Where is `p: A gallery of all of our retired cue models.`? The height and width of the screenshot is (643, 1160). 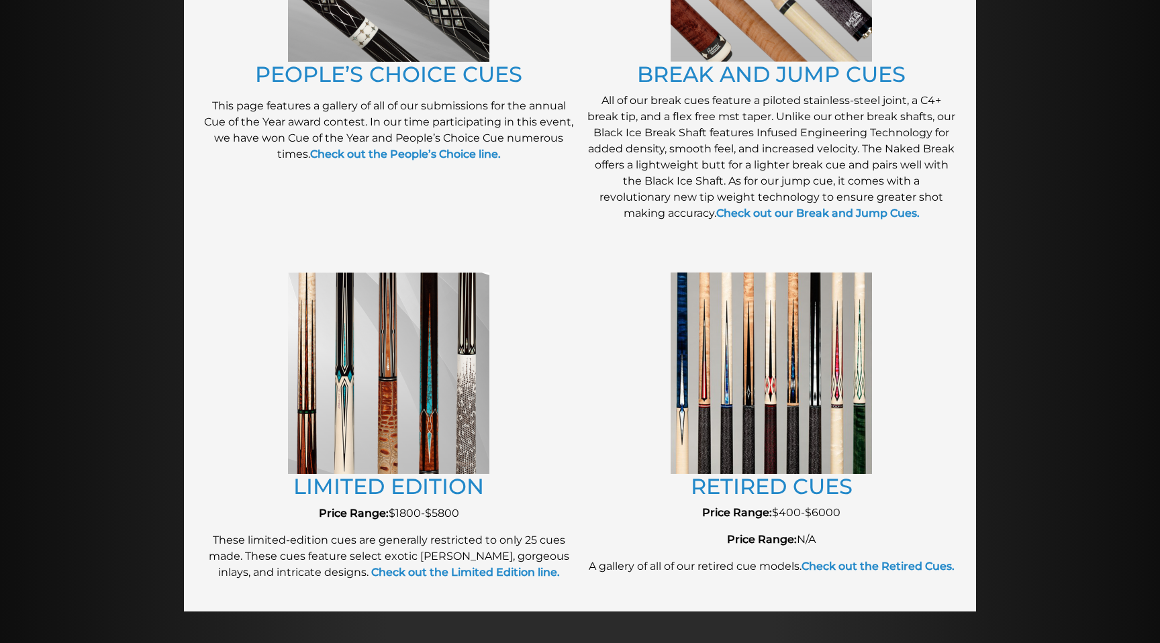 p: A gallery of all of our retired cue models. is located at coordinates (771, 566).